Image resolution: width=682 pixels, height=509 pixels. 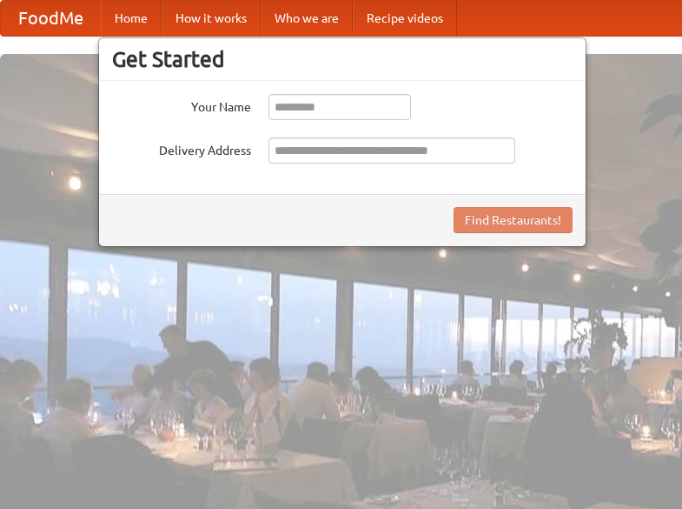 I want to click on a: Home, so click(x=131, y=18).